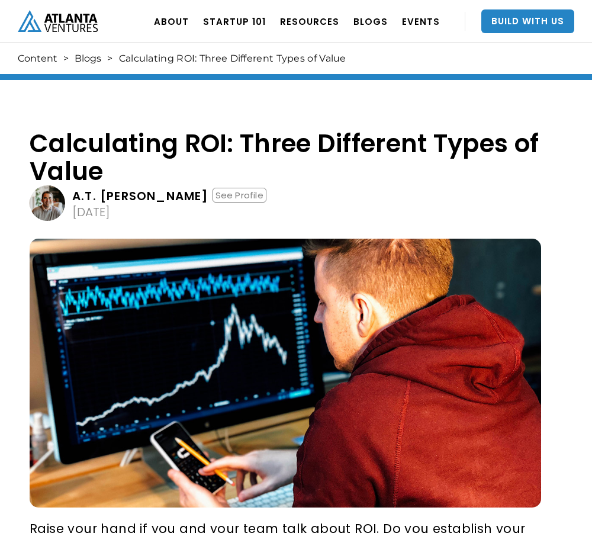 The image size is (592, 533). Describe the element at coordinates (527, 21) in the screenshot. I see `a: Build With Us` at that location.